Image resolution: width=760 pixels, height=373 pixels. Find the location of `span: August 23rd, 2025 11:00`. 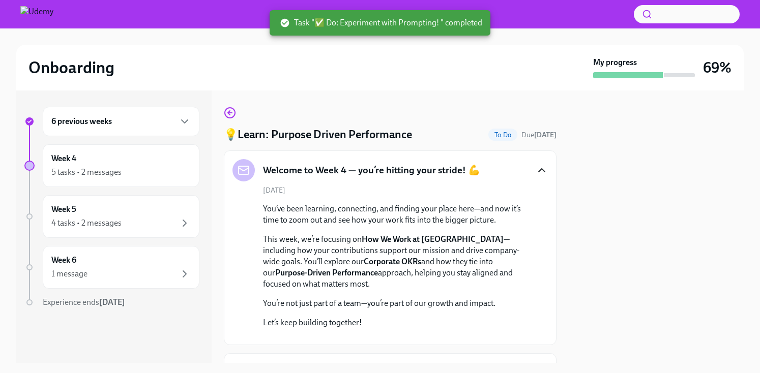

span: August 23rd, 2025 11:00 is located at coordinates (539, 135).